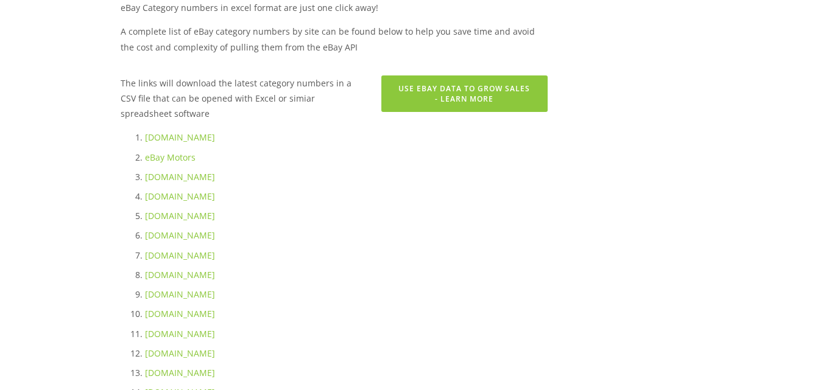  Describe the element at coordinates (334, 39) in the screenshot. I see `p: A complete list of eBay category numbers by site can be found below to help you save time and avo...` at that location.